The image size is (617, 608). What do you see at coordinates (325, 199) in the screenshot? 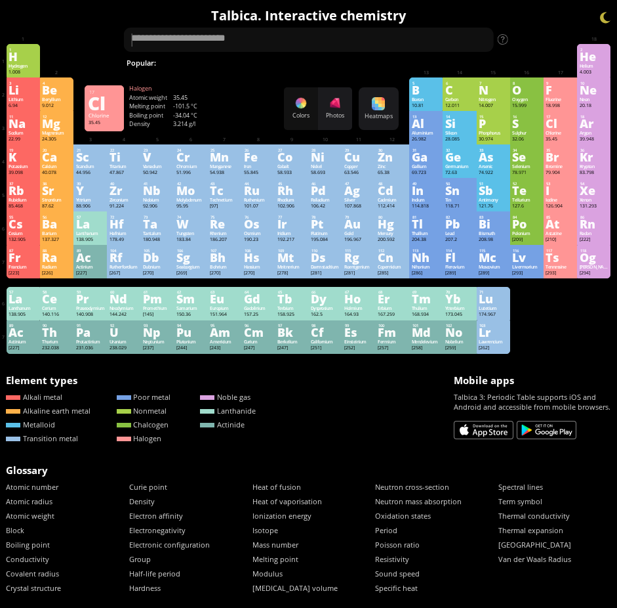
I see `div: Palladium` at bounding box center [325, 199].